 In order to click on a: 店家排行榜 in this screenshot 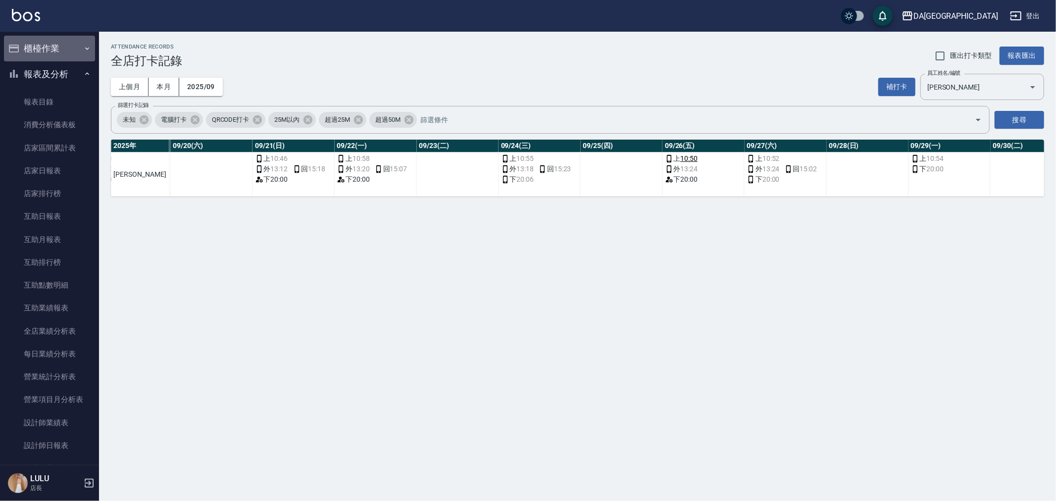, I will do `click(49, 194)`.